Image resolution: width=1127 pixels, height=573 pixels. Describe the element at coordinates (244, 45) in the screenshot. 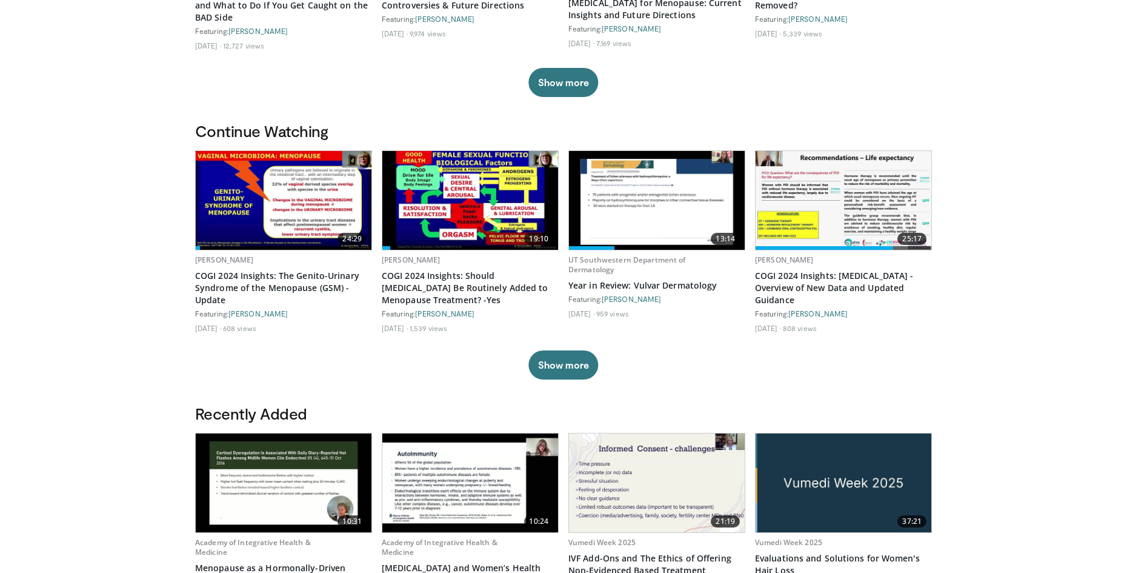

I see `li: 12,727 views` at that location.